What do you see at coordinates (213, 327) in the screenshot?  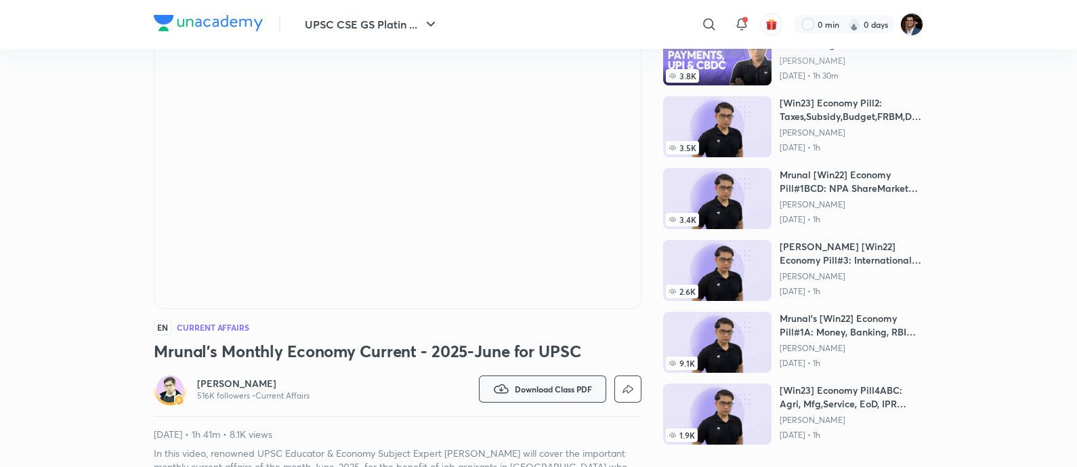 I see `h4: Current Affairs` at bounding box center [213, 327].